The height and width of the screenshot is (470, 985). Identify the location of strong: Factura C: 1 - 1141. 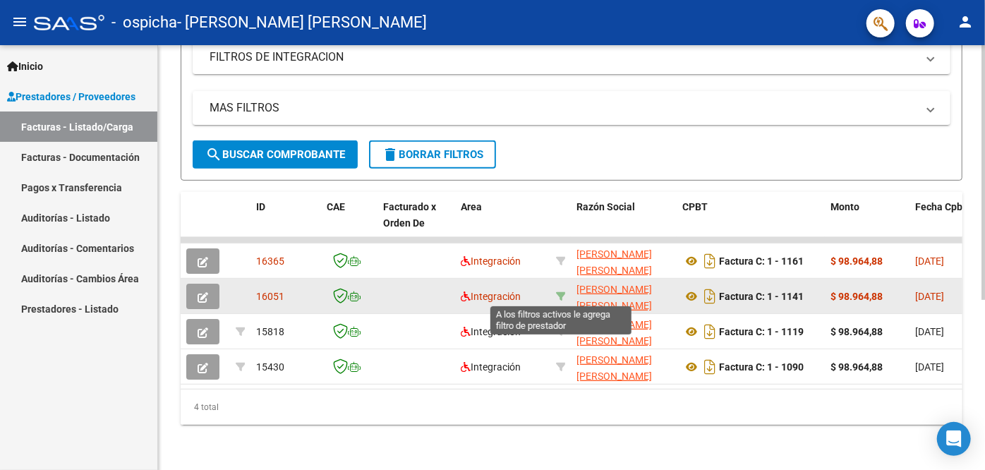
(762, 296).